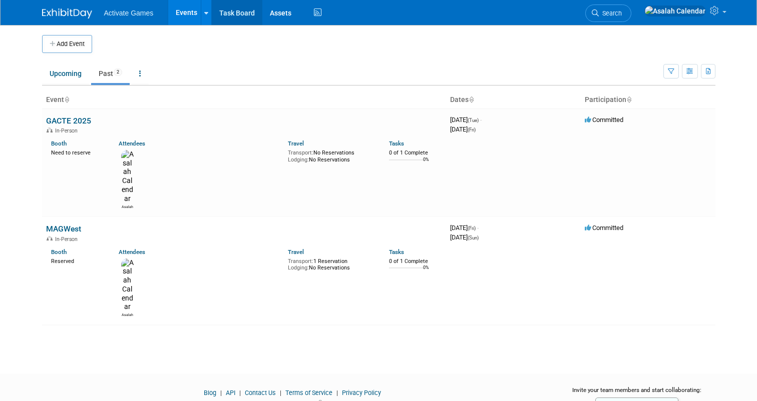 Image resolution: width=757 pixels, height=401 pixels. What do you see at coordinates (629, 100) in the screenshot?
I see `a: Sort by Participation Type` at bounding box center [629, 100].